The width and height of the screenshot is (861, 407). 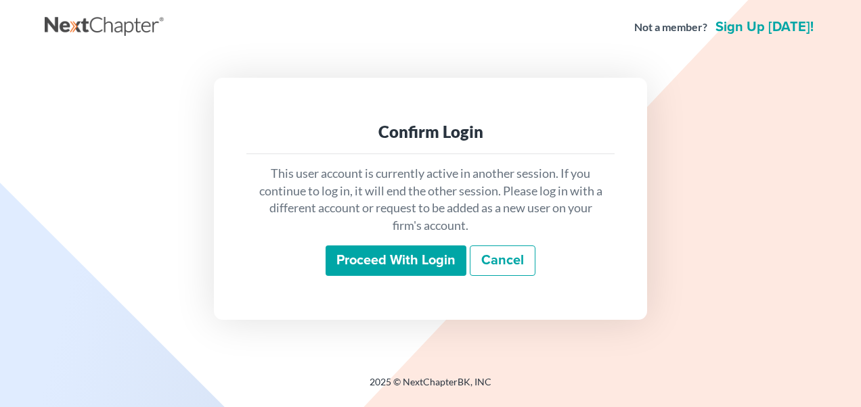 What do you see at coordinates (671, 27) in the screenshot?
I see `strong: Not a member?` at bounding box center [671, 27].